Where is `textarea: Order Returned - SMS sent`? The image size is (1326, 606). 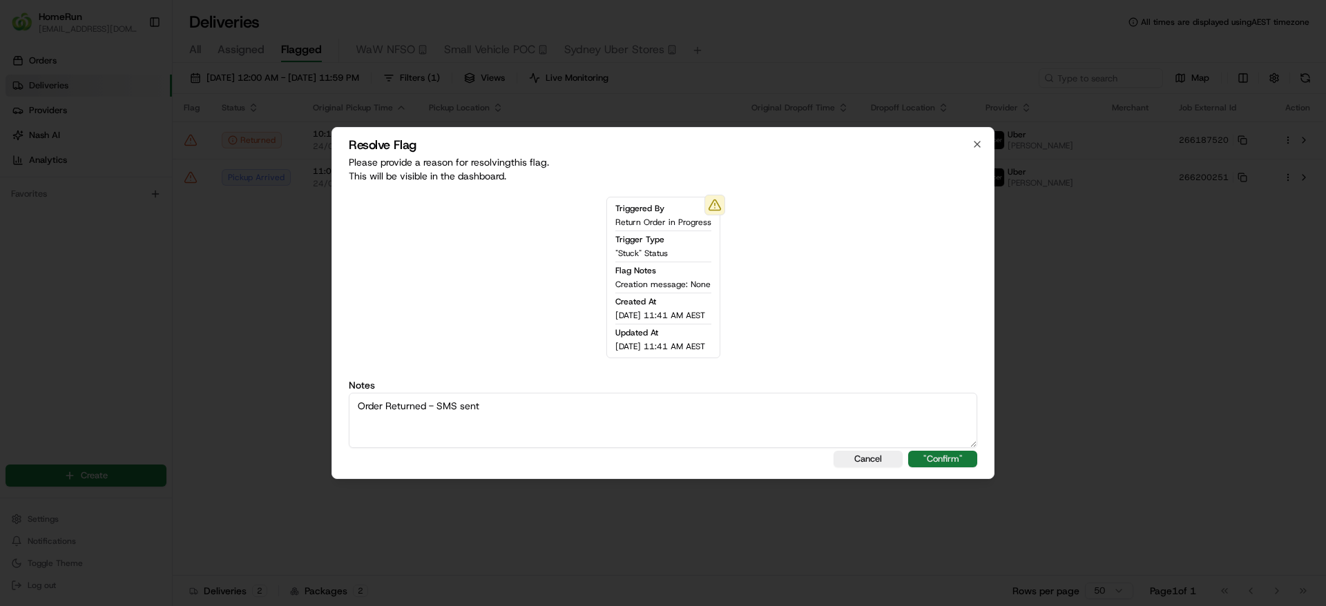
textarea: Order Returned - SMS sent is located at coordinates (663, 421).